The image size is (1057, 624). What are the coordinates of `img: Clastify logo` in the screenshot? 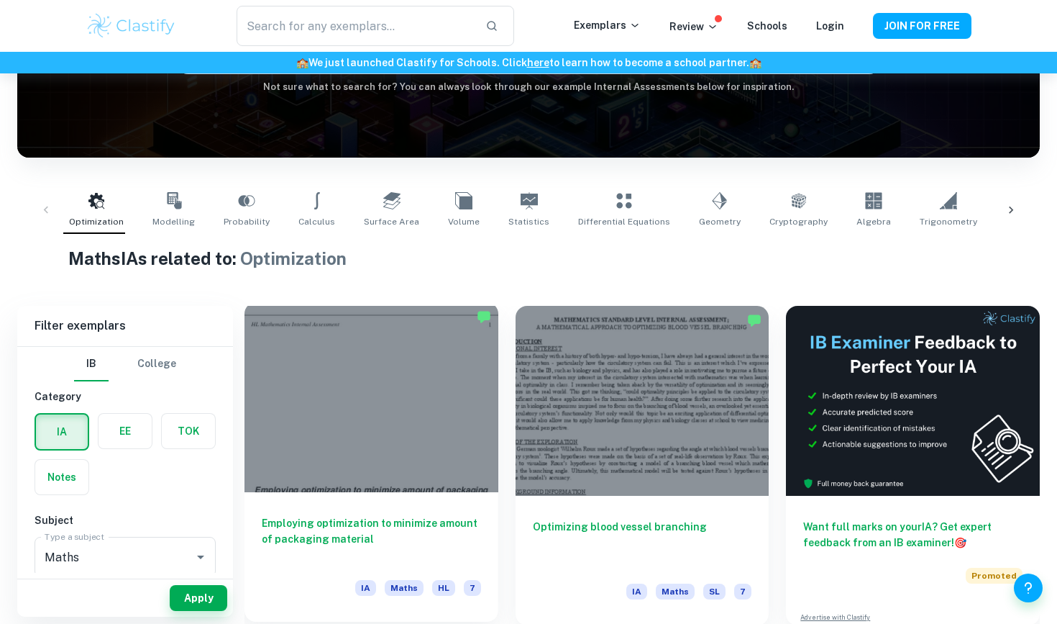 It's located at (131, 26).